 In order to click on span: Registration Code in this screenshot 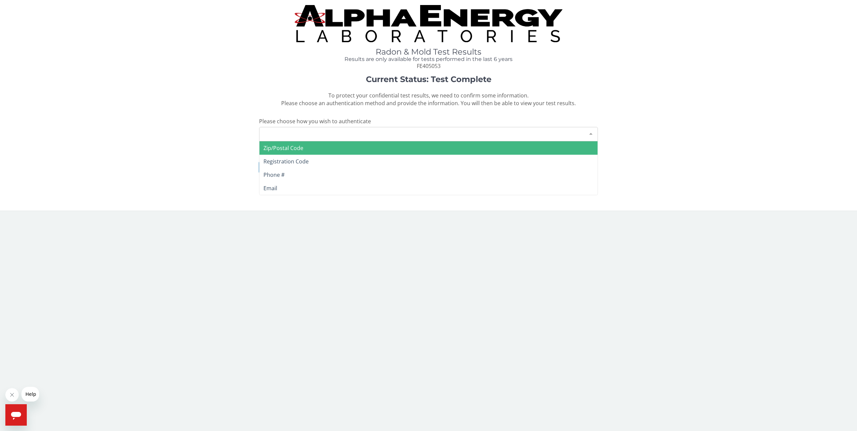, I will do `click(286, 161)`.